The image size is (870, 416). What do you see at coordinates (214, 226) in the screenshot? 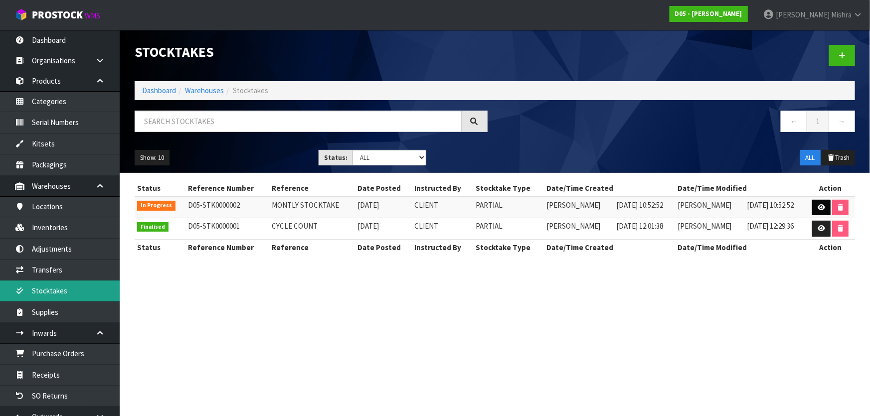
I see `span: D05-STK0000001` at bounding box center [214, 226].